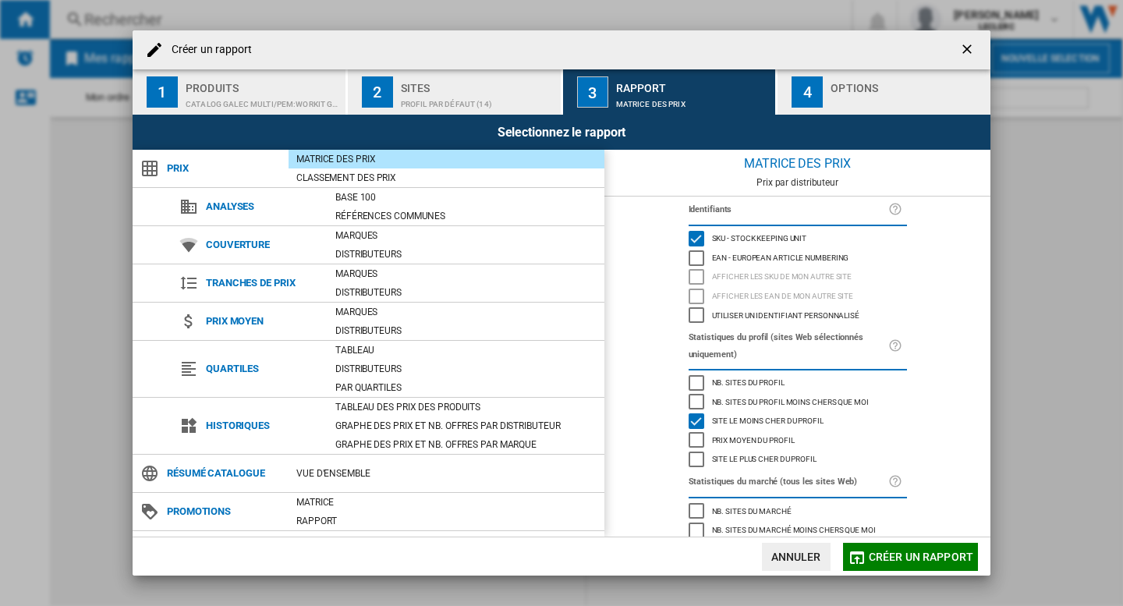 This screenshot has width=1123, height=606. What do you see at coordinates (782, 275) in the screenshot?
I see `span: Afficher les SKU de mon autre site` at bounding box center [782, 275].